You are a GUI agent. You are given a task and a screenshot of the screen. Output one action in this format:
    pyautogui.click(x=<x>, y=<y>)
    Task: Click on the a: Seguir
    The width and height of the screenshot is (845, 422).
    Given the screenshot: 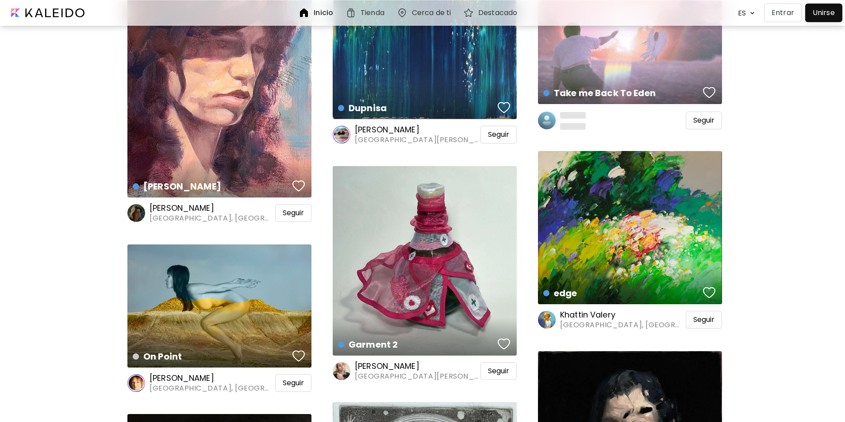 What is the action you would take?
    pyautogui.click(x=630, y=120)
    